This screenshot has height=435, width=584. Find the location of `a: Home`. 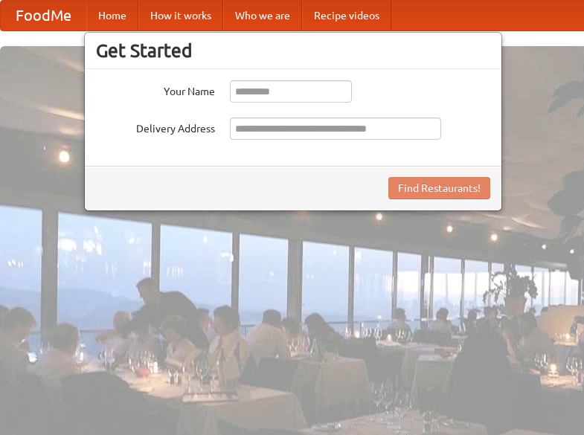

a: Home is located at coordinates (112, 16).